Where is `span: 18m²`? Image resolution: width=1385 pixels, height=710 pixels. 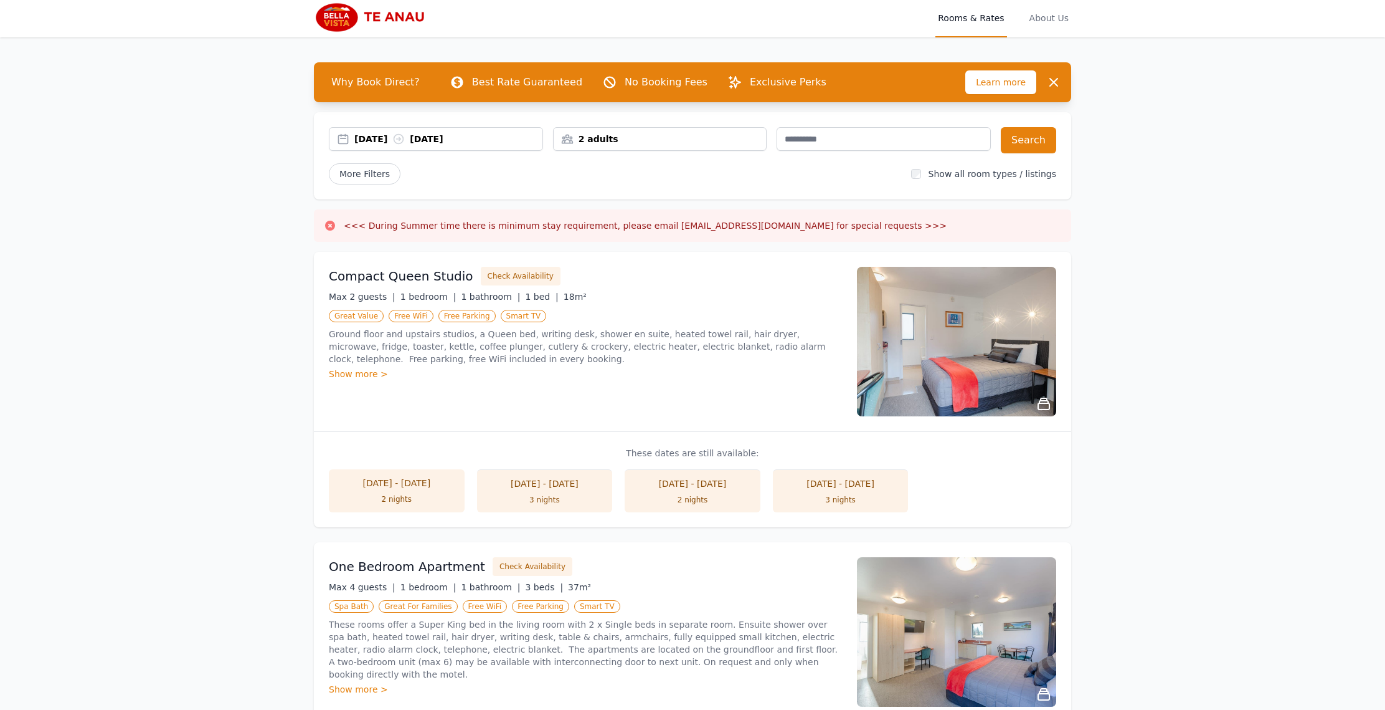 span: 18m² is located at coordinates (575, 297).